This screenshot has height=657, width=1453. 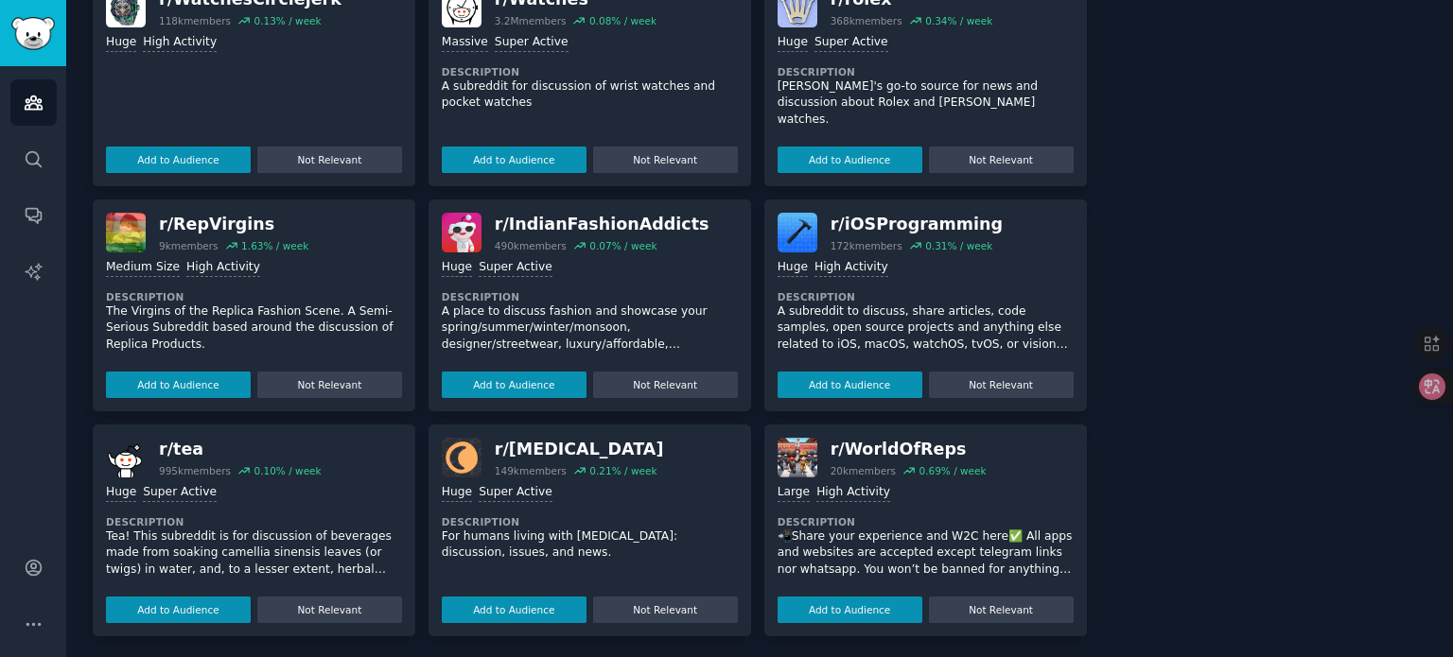 What do you see at coordinates (531, 246) in the screenshot?
I see `div: 490k members` at bounding box center [531, 246].